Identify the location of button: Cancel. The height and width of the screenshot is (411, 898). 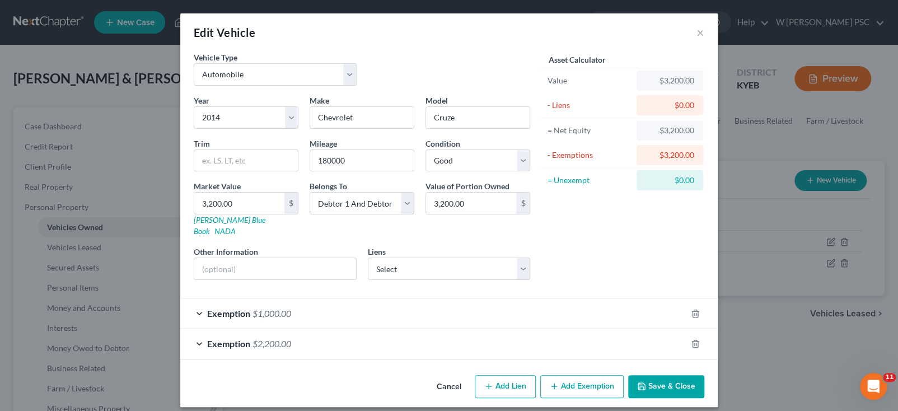
(449, 388).